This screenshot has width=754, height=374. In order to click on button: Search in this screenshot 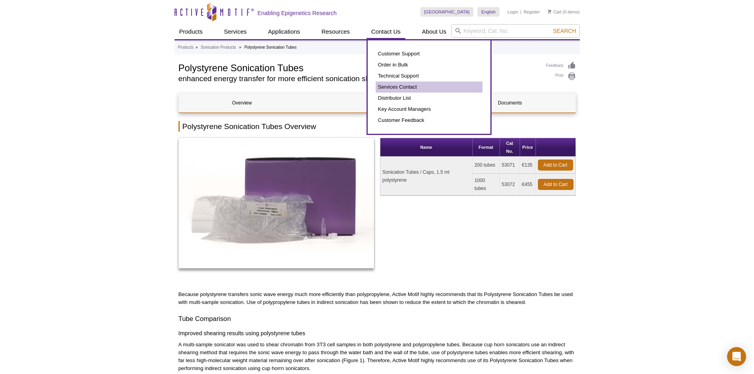, I will do `click(564, 31)`.